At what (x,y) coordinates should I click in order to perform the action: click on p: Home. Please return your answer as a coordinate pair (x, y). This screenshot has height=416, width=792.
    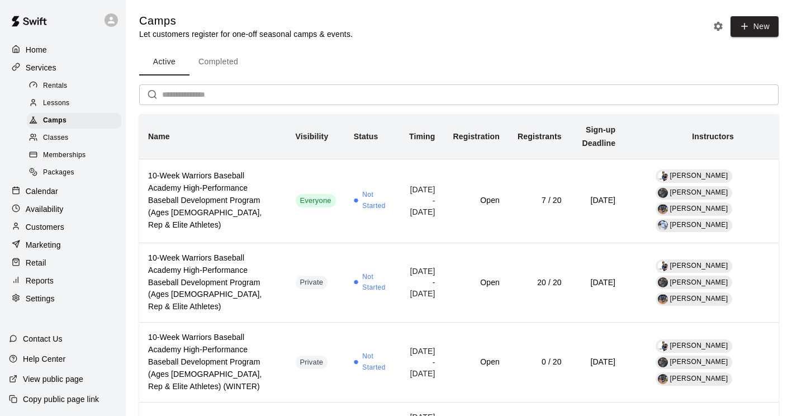
    Looking at the image, I should click on (36, 50).